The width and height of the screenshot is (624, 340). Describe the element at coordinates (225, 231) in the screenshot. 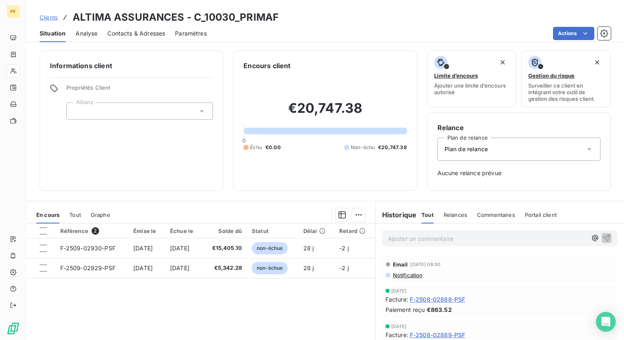

I see `div: Solde dû` at that location.